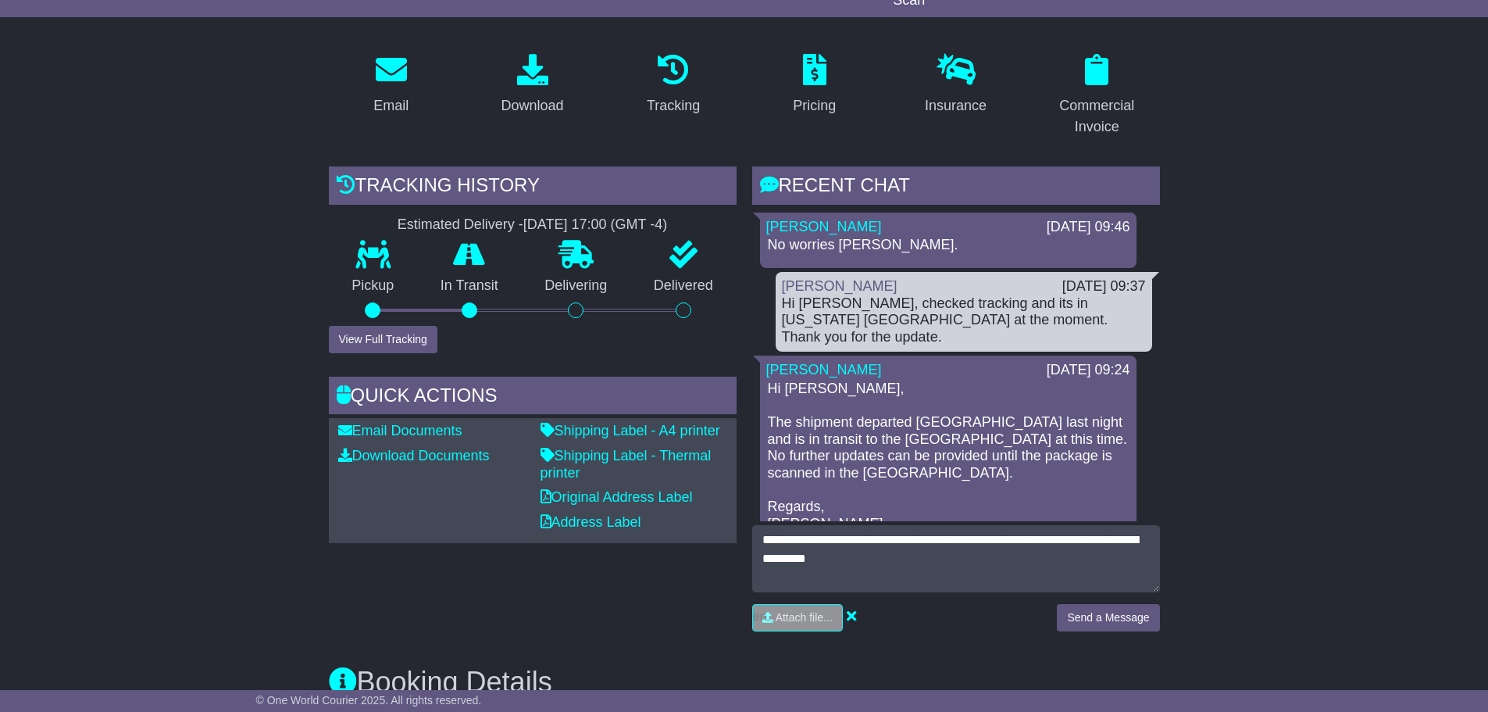 This screenshot has width=1488, height=712. I want to click on a: Pricing, so click(814, 85).